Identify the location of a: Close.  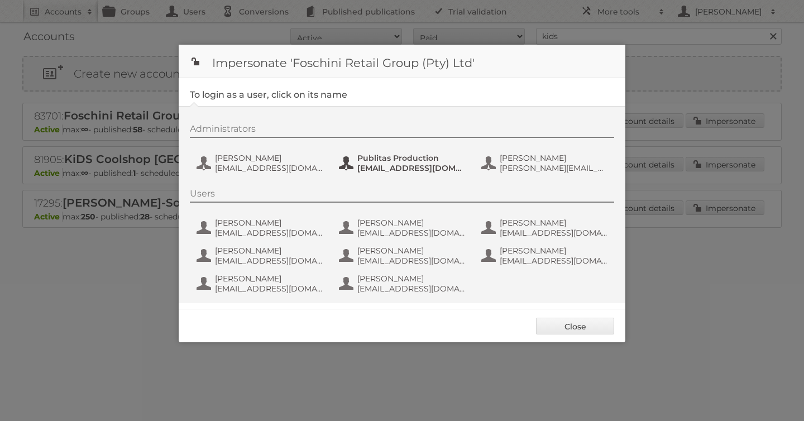
(575, 326).